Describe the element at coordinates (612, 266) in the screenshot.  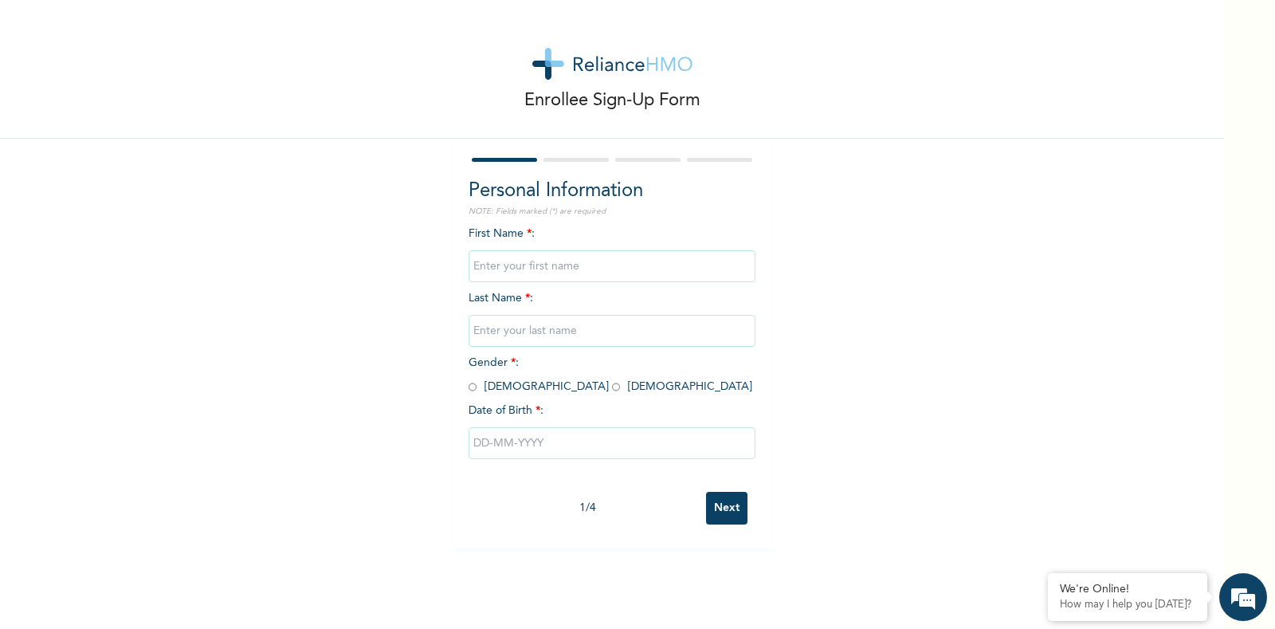
I see `input: Enter your first name` at that location.